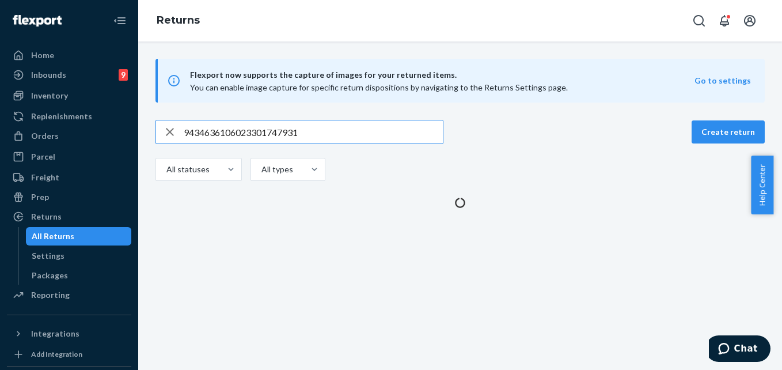 Image resolution: width=782 pixels, height=370 pixels. What do you see at coordinates (379, 87) in the screenshot?
I see `span: You can enable image capture for specific return dispositions by navigating to the Returns Settin...` at bounding box center [379, 87].